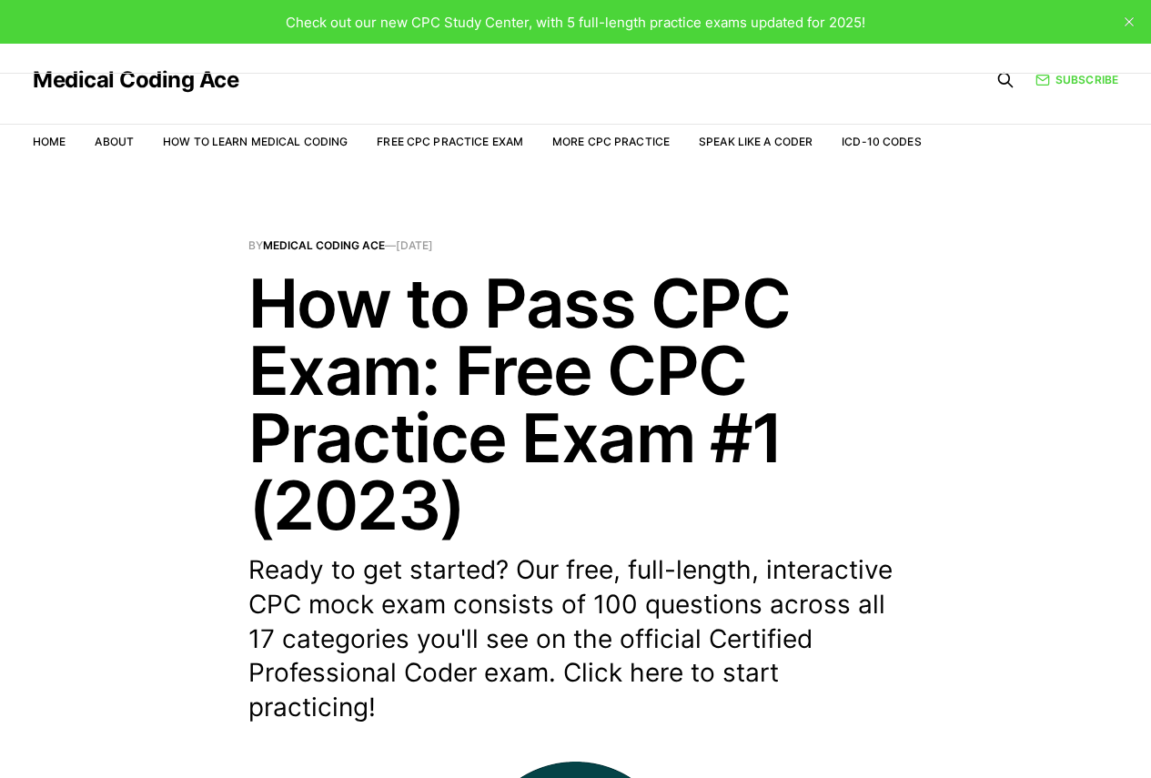  What do you see at coordinates (450, 141) in the screenshot?
I see `a: Free CPC Practice Exam` at bounding box center [450, 141].